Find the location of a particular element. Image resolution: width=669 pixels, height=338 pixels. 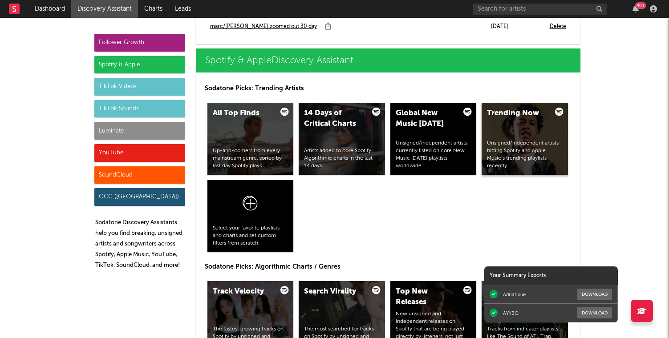

td: Delete is located at coordinates (558, 27).